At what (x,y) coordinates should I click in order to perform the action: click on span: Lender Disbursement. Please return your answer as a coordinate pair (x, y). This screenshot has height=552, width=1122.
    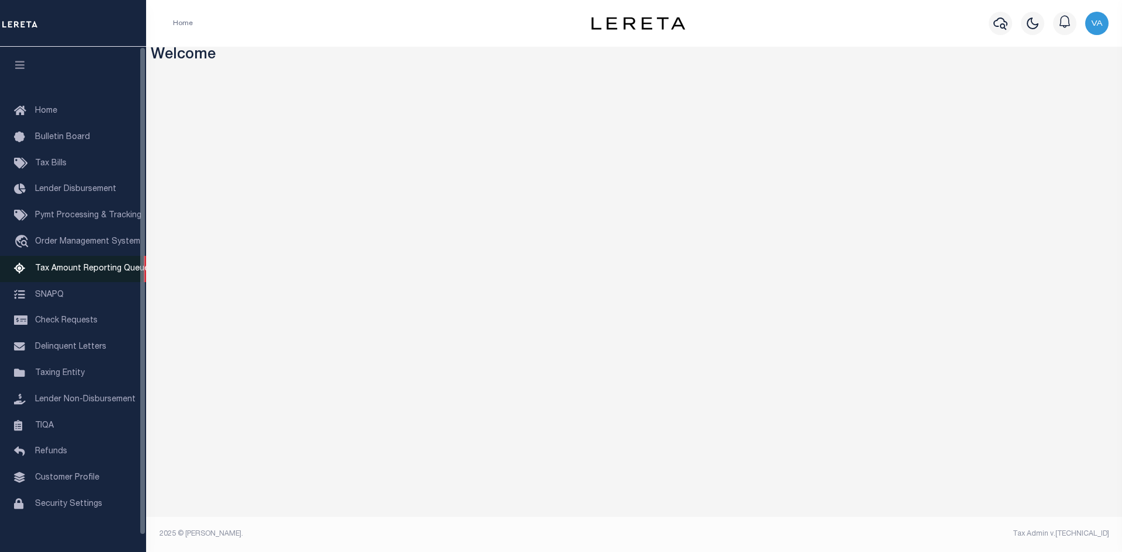
    Looking at the image, I should click on (75, 189).